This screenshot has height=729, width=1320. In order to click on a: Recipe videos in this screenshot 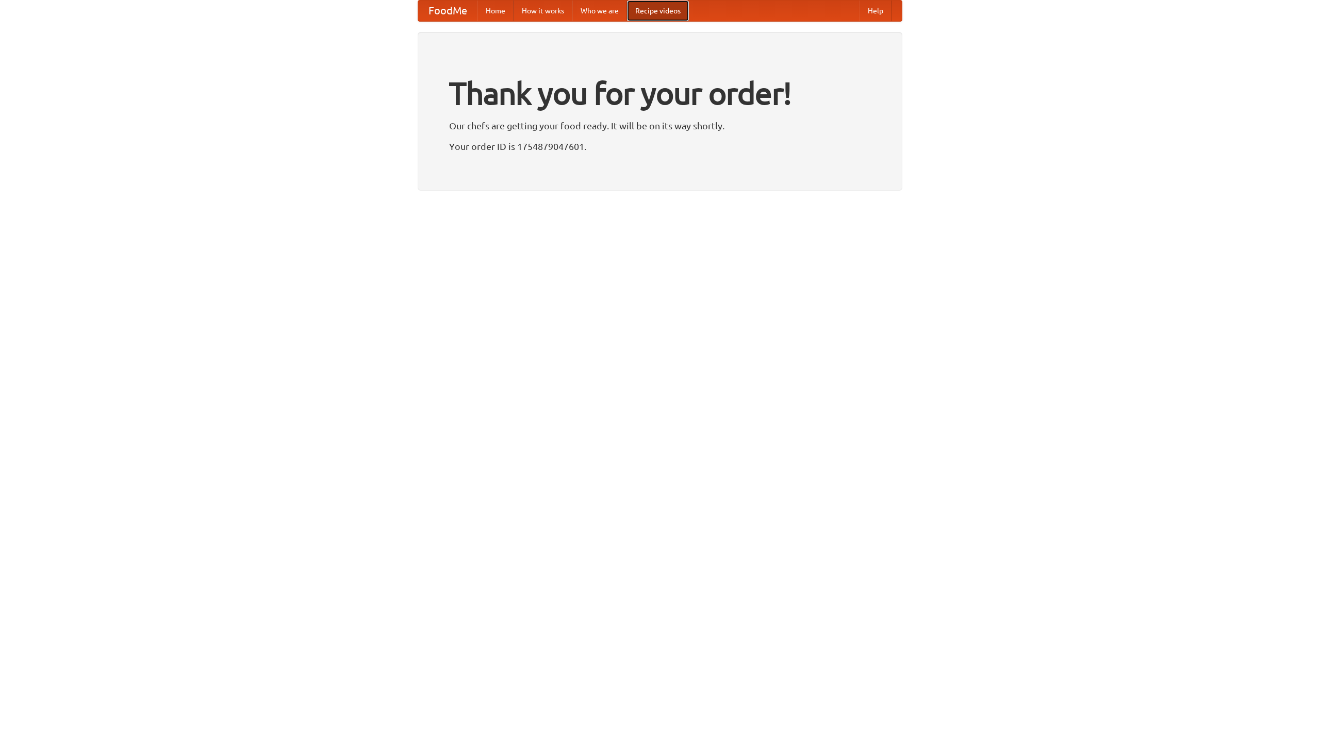, I will do `click(658, 11)`.